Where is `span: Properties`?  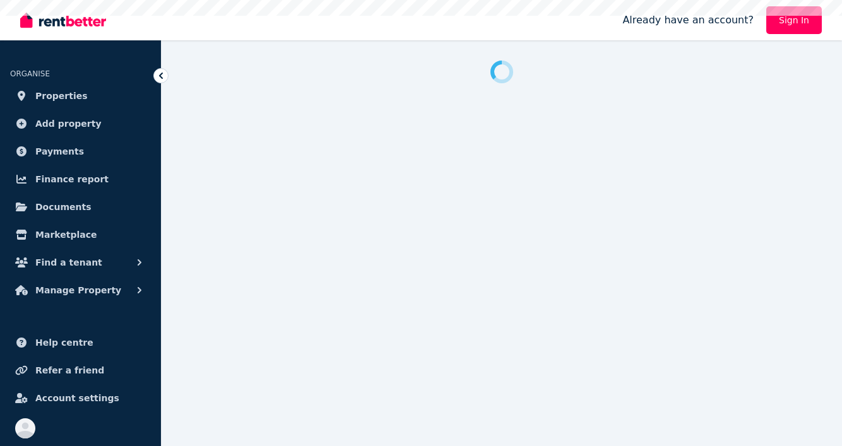 span: Properties is located at coordinates (61, 96).